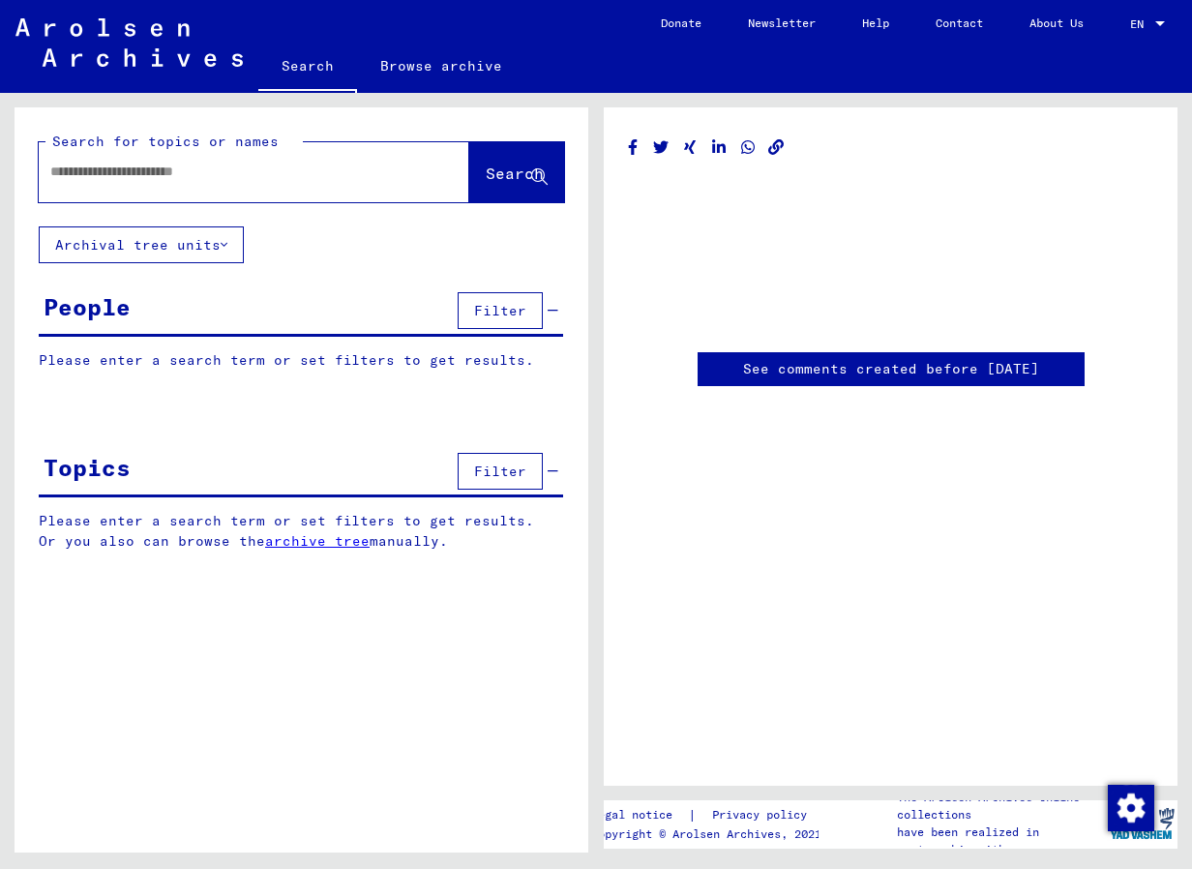  Describe the element at coordinates (515, 173) in the screenshot. I see `span: Search` at that location.